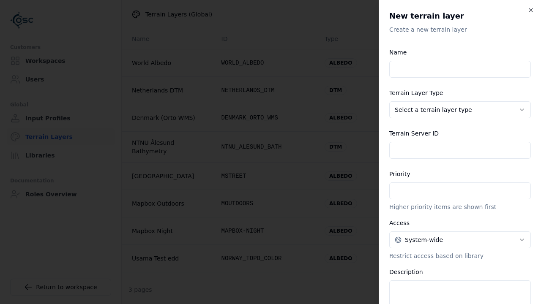  Describe the element at coordinates (460, 256) in the screenshot. I see `p: Restrict access based on library` at that location.